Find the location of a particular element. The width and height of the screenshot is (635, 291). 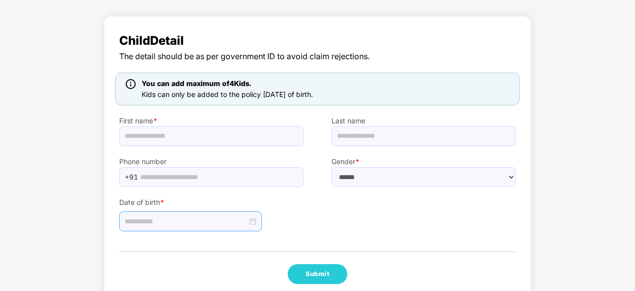

span: +91 is located at coordinates (131, 177).